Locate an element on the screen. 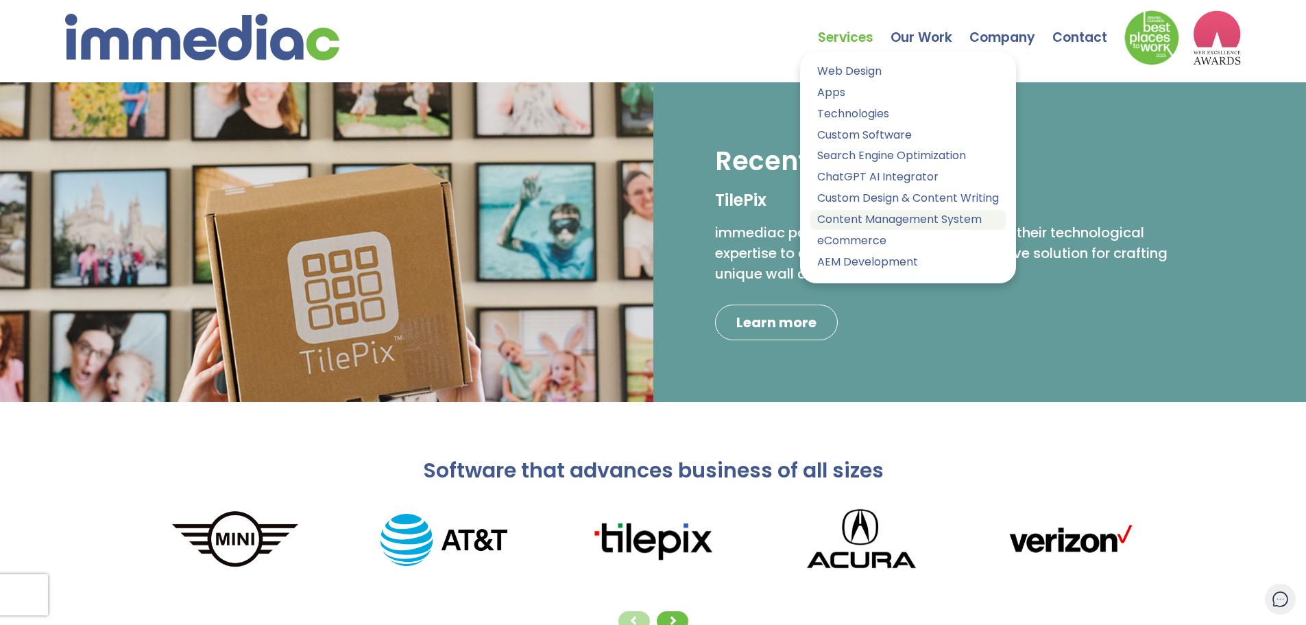 Image resolution: width=1306 pixels, height=625 pixels. img: tilepixLogo.png is located at coordinates (653, 540).